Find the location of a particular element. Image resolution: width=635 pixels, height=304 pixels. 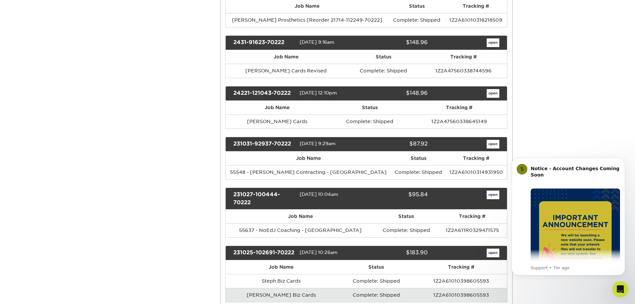

p: Message from Support, sent 7m ago is located at coordinates (74, 116).